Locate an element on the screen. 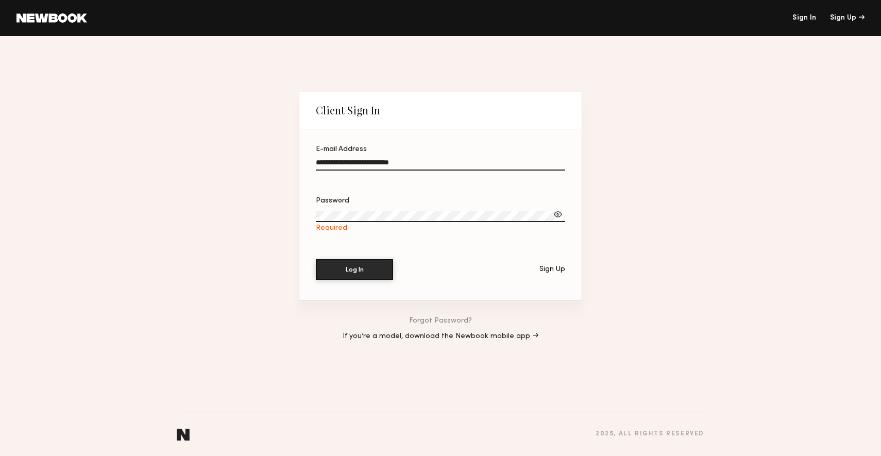  button: Log In is located at coordinates (354, 269).